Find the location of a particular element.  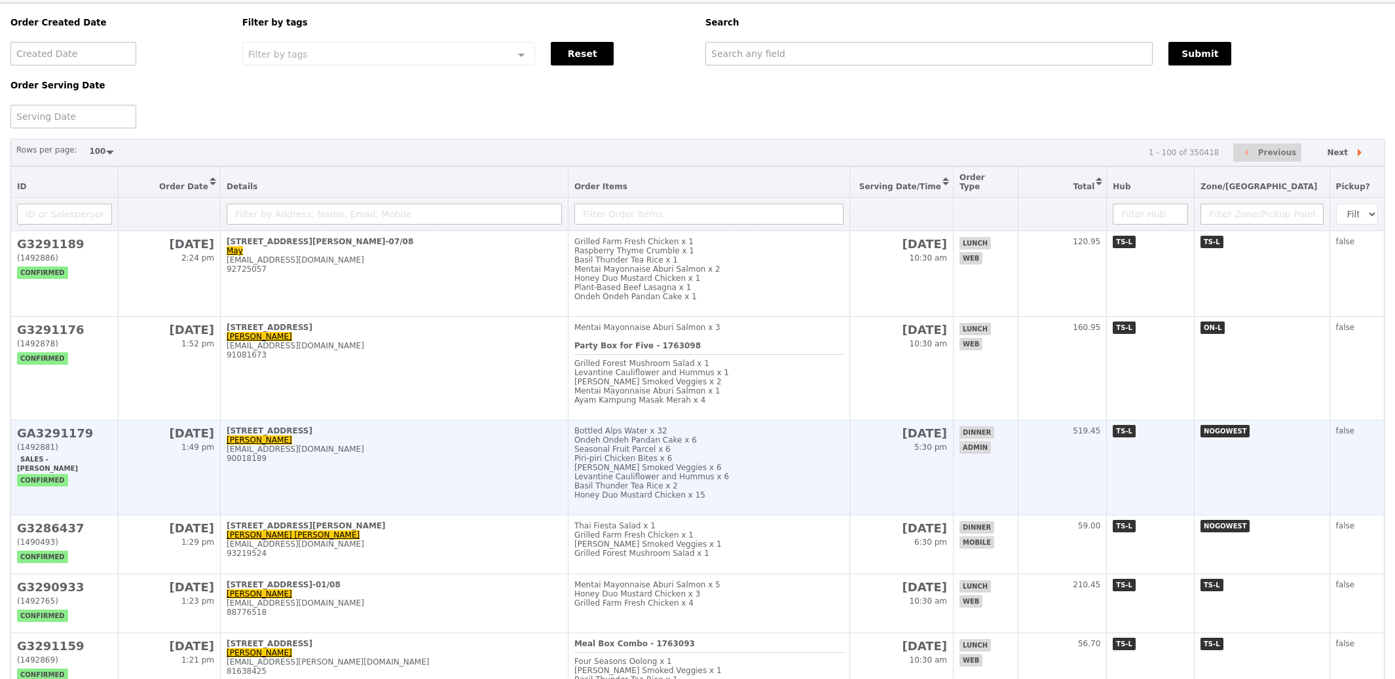

span: 1:21 pm is located at coordinates (198, 660).